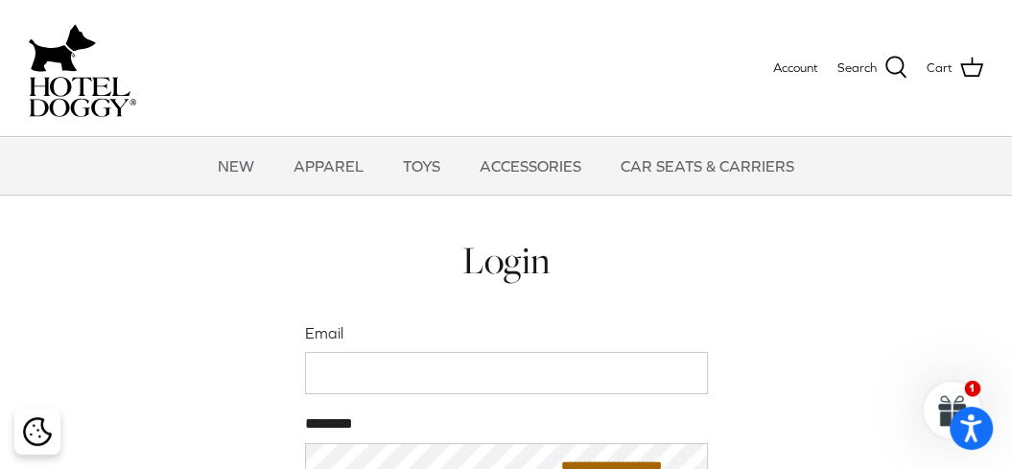 The width and height of the screenshot is (1012, 469). Describe the element at coordinates (507, 333) in the screenshot. I see `label: Email` at that location.